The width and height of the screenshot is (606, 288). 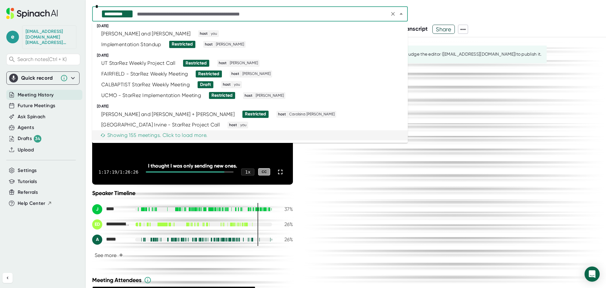 I want to click on div: Allen, so click(x=111, y=239).